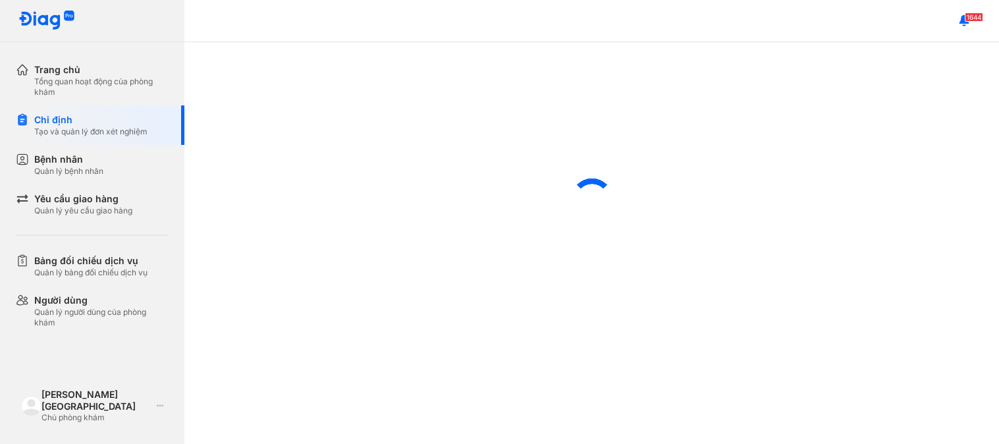 Image resolution: width=999 pixels, height=444 pixels. What do you see at coordinates (83, 199) in the screenshot?
I see `div: Yêu cầu giao hàng` at bounding box center [83, 199].